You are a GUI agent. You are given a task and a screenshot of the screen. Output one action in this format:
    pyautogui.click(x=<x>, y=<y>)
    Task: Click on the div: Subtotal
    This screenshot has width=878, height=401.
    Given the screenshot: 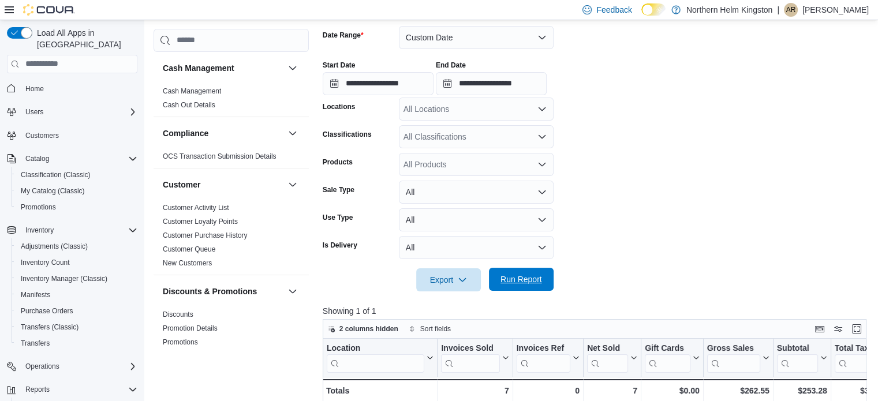 What is the action you would take?
    pyautogui.click(x=797, y=348)
    